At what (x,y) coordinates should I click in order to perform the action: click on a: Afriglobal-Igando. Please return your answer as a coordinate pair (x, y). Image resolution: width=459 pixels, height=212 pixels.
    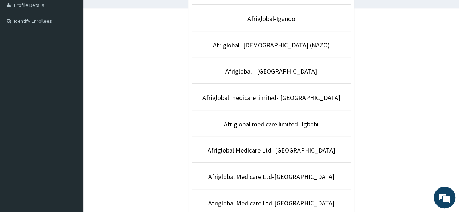
    Looking at the image, I should click on (272, 19).